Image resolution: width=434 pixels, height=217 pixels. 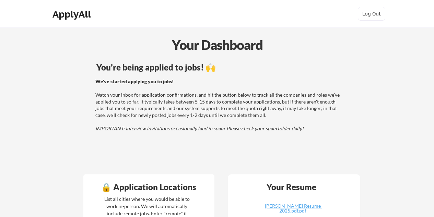 What do you see at coordinates (135, 81) in the screenshot?
I see `strong: We've started applying you to jobs!` at bounding box center [135, 81].